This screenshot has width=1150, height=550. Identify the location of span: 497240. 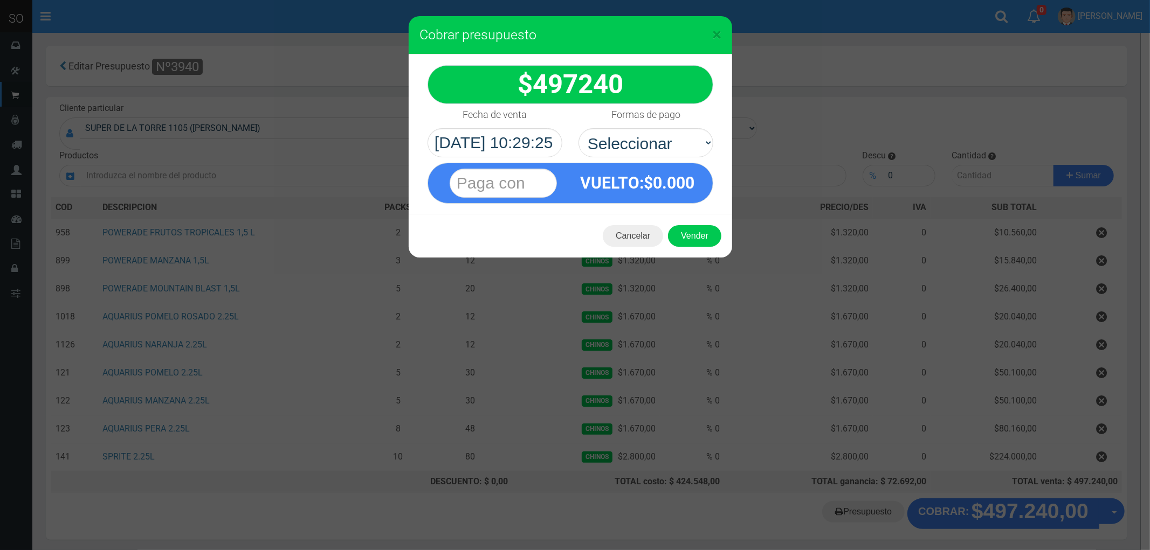
(578, 84).